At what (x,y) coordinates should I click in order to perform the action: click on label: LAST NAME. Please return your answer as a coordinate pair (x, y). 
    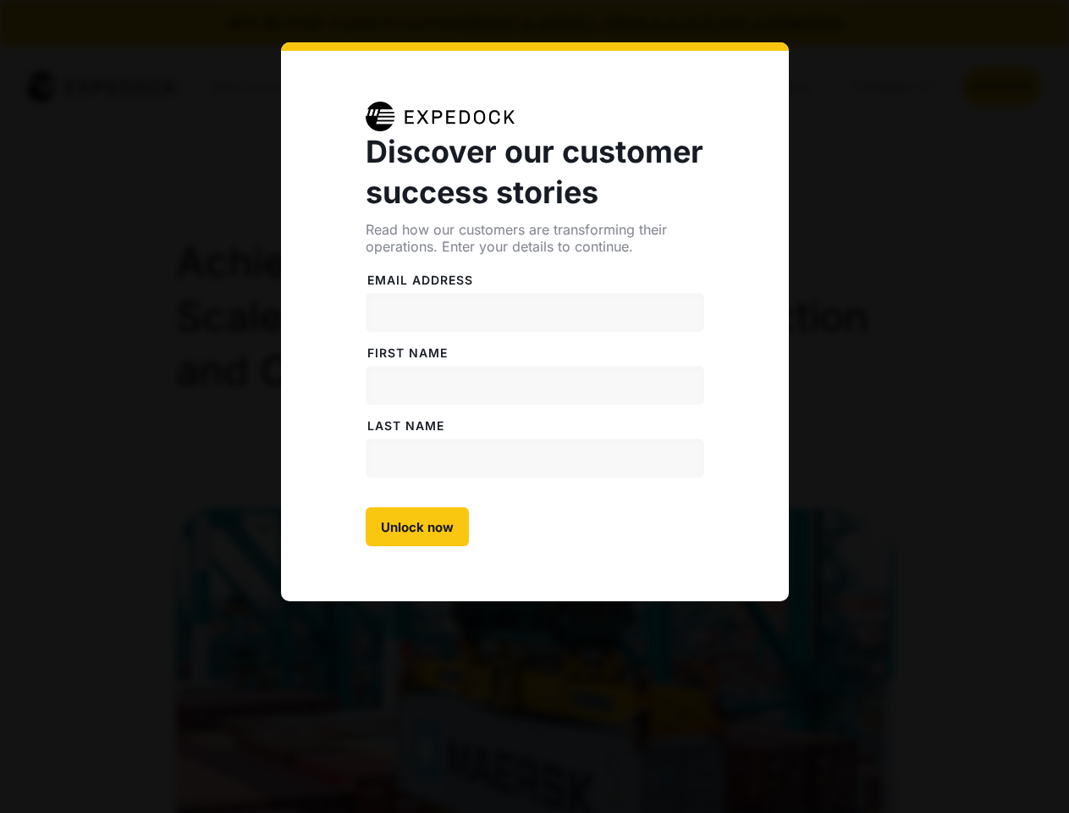
    Looking at the image, I should click on (535, 426).